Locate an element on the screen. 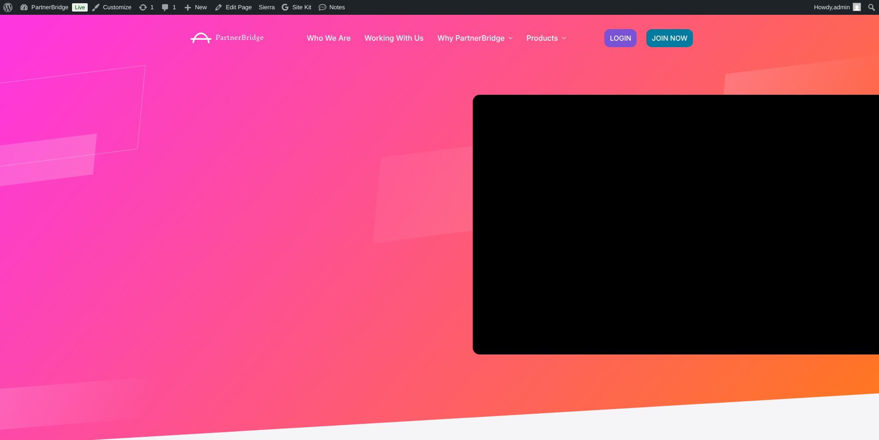 The width and height of the screenshot is (879, 440). a: LOGIN is located at coordinates (621, 38).